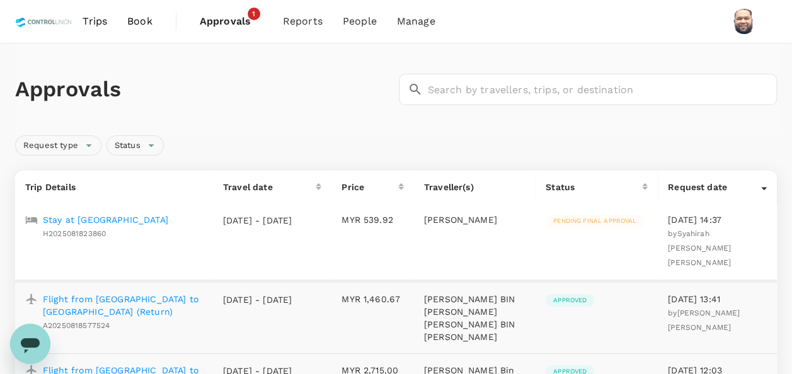  Describe the element at coordinates (231, 21) in the screenshot. I see `span: Approvals` at that location.